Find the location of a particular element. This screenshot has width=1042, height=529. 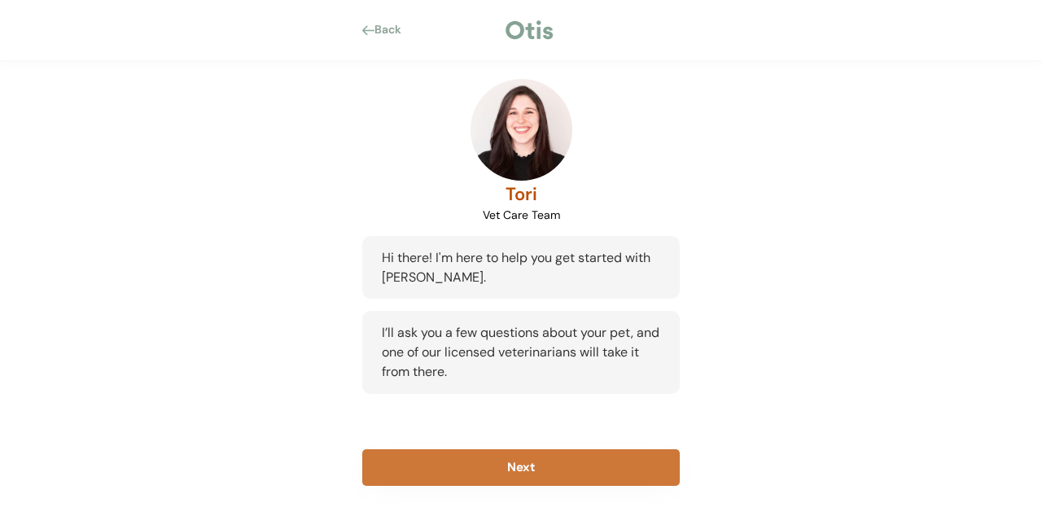

div: Back is located at coordinates (392, 30).